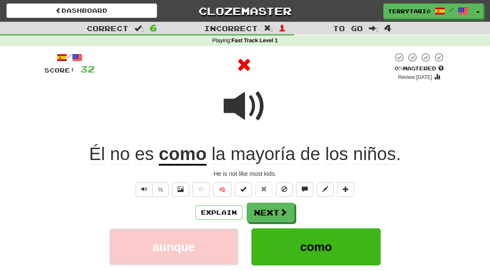 This screenshot has height=271, width=490. What do you see at coordinates (282, 28) in the screenshot?
I see `span: 1` at bounding box center [282, 28].